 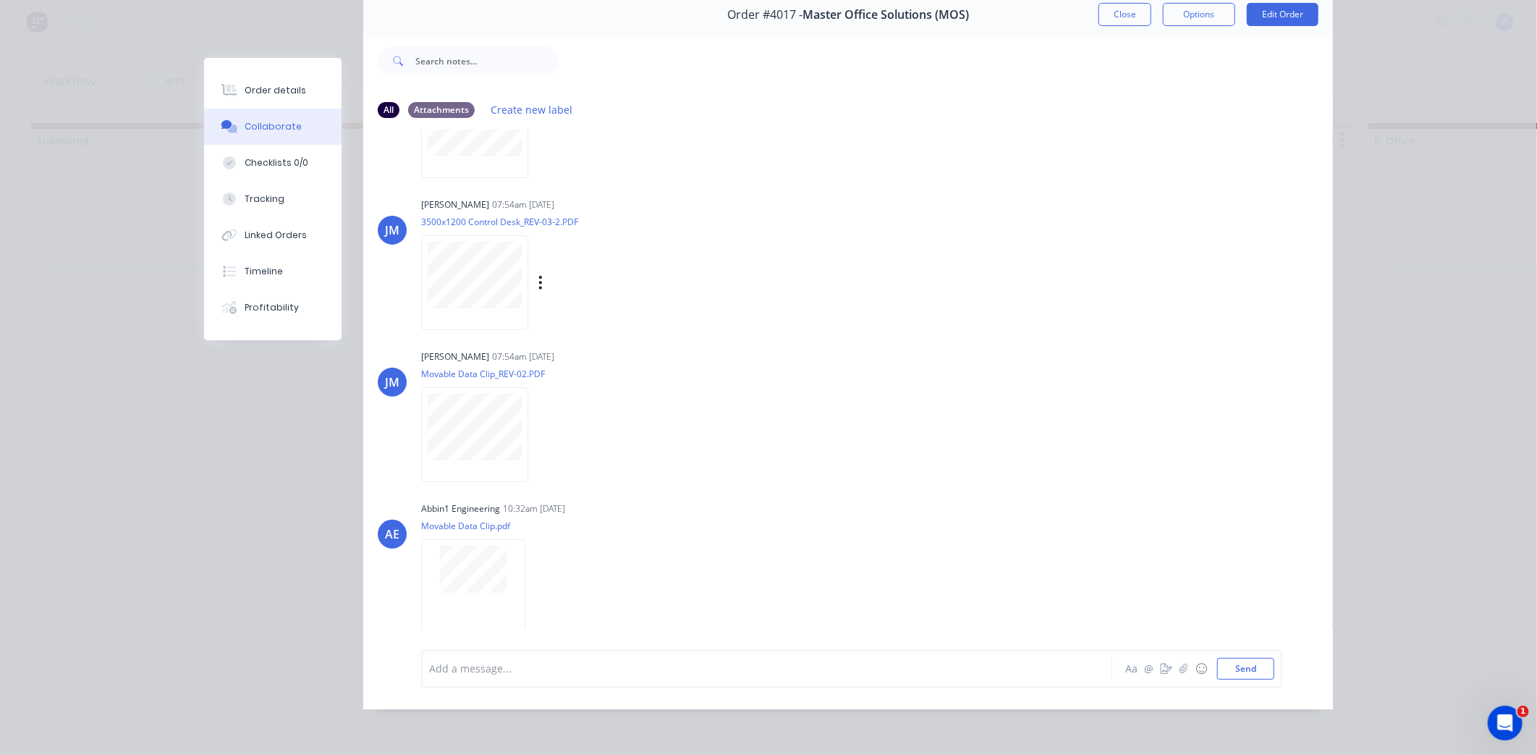 I want to click on button: Order details, so click(x=273, y=90).